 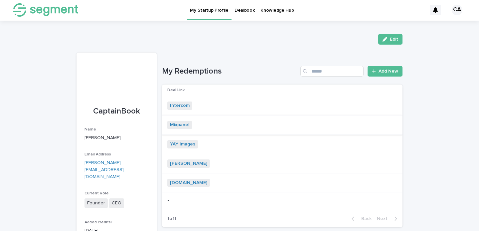 What do you see at coordinates (96, 203) in the screenshot?
I see `span: Founder` at bounding box center [96, 203].